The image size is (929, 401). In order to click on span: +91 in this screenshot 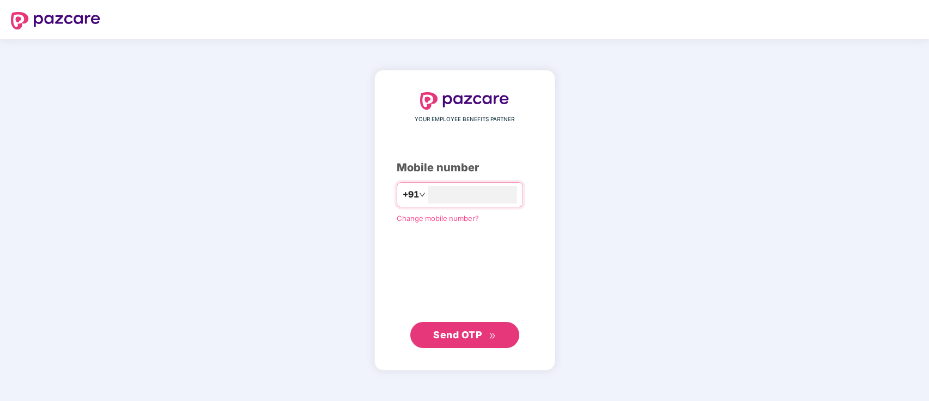, I will do `click(411, 194)`.